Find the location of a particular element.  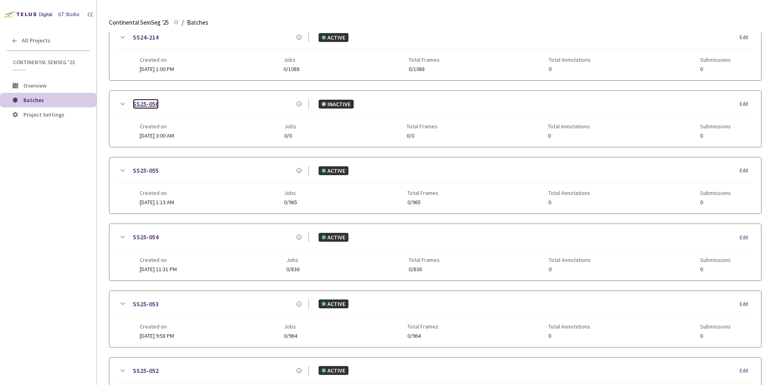

a: SS24-214 is located at coordinates (146, 37).